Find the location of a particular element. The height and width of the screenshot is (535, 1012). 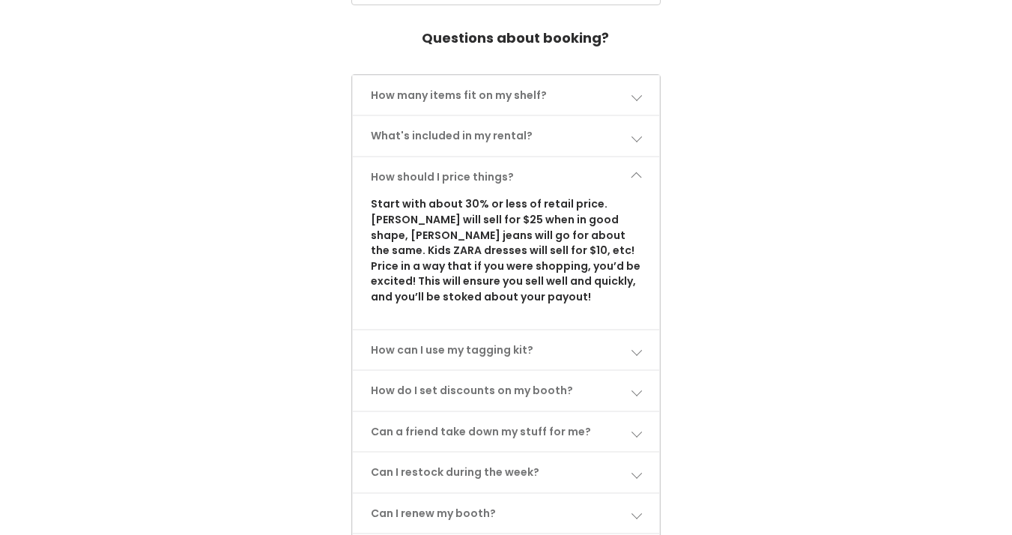

a: How should I price things? is located at coordinates (506, 177).